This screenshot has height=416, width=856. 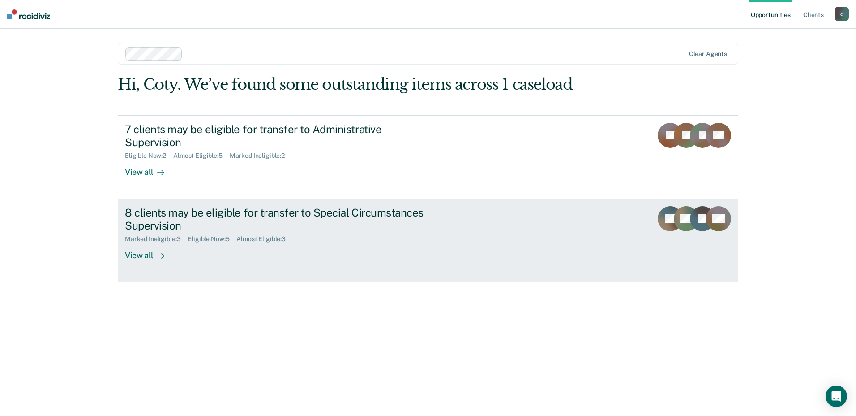 What do you see at coordinates (428, 157) in the screenshot?
I see `a: 7 clients may be eligible for transfer to Administrative SupervisionEligible Now:2Almost Eligible...` at bounding box center [428, 157].